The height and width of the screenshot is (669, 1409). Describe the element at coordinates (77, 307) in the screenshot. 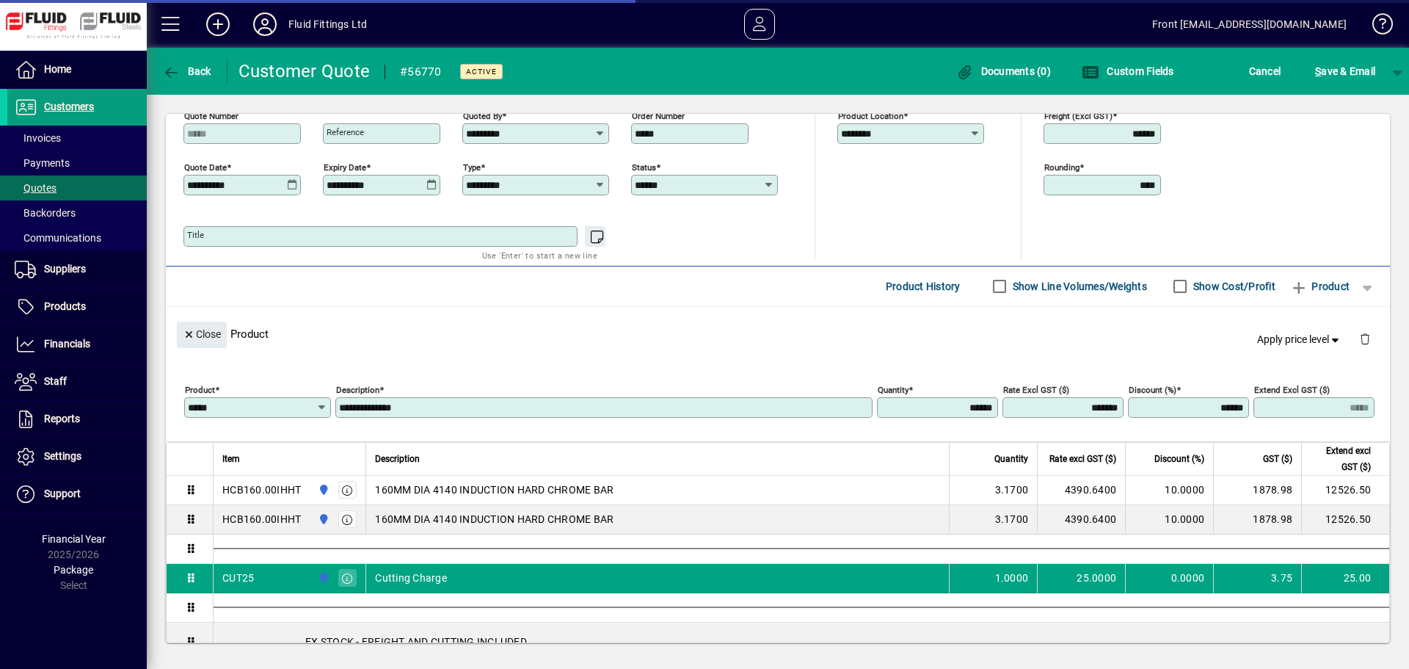

I see `a: Products` at that location.